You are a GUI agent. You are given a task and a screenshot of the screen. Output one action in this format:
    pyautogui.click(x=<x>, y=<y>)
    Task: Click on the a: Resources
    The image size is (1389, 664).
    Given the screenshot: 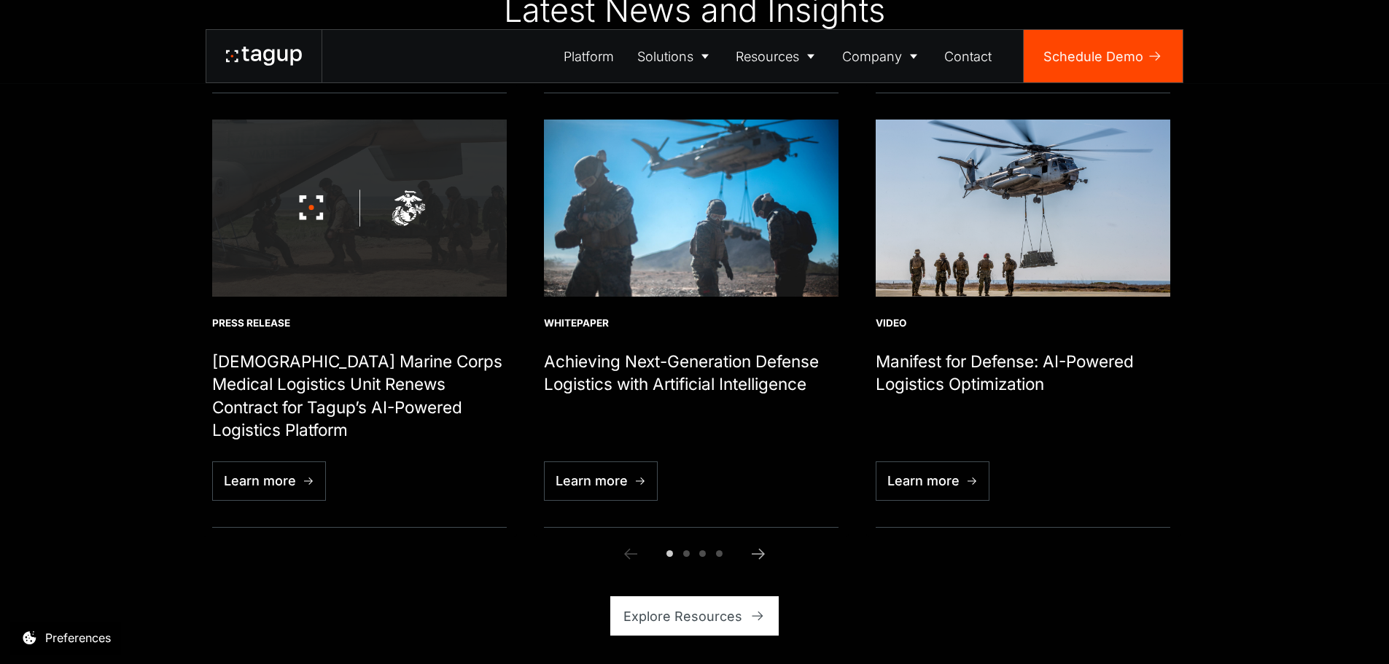 What is the action you would take?
    pyautogui.click(x=778, y=56)
    